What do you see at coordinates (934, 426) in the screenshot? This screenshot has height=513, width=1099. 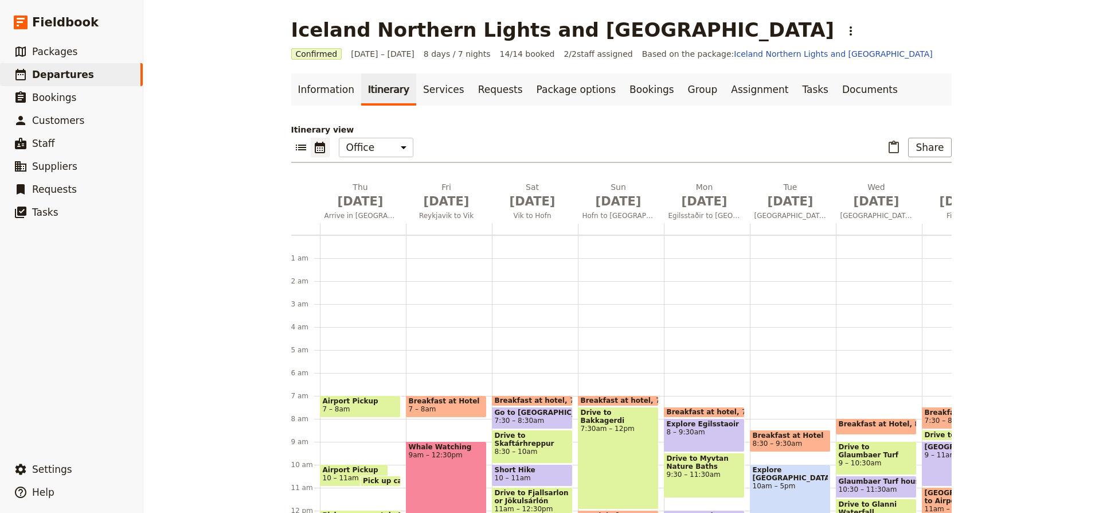 I see `span: 8 – 8:45am` at bounding box center [934, 426].